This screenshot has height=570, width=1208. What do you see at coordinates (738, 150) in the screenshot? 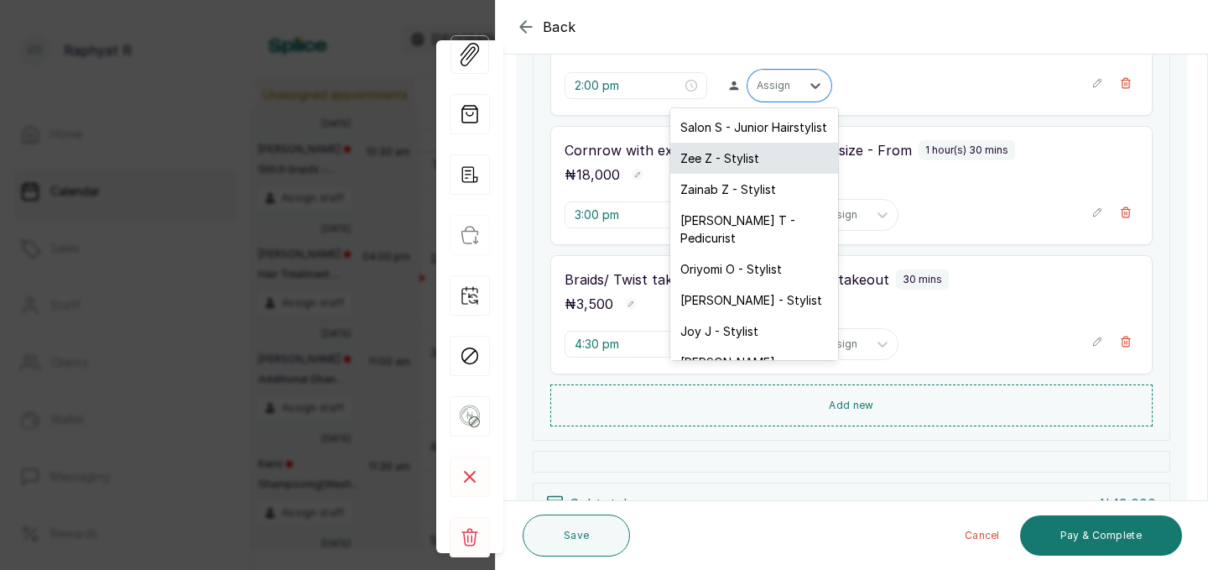
I see `p: Cornrow with extension - 4 Cornrows Big size - From` at bounding box center [738, 150].